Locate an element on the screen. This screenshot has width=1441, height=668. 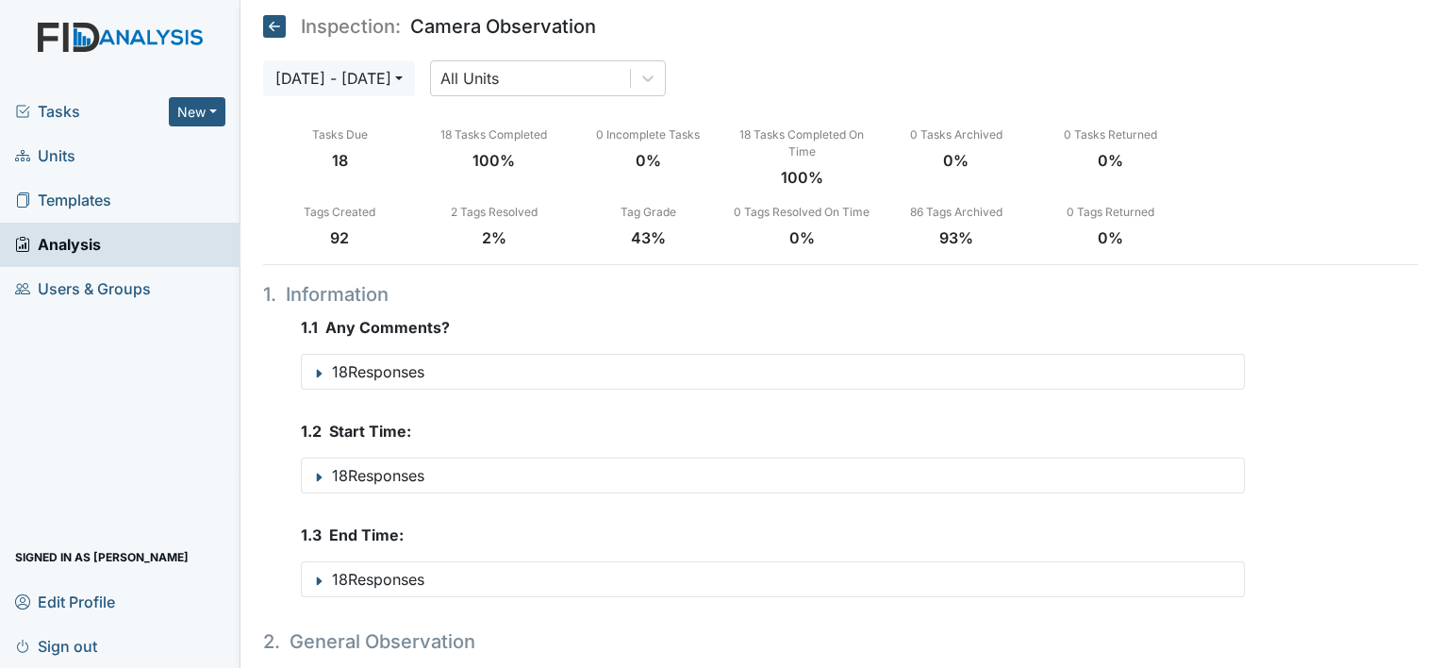
span: 1 . 3 is located at coordinates (311, 535).